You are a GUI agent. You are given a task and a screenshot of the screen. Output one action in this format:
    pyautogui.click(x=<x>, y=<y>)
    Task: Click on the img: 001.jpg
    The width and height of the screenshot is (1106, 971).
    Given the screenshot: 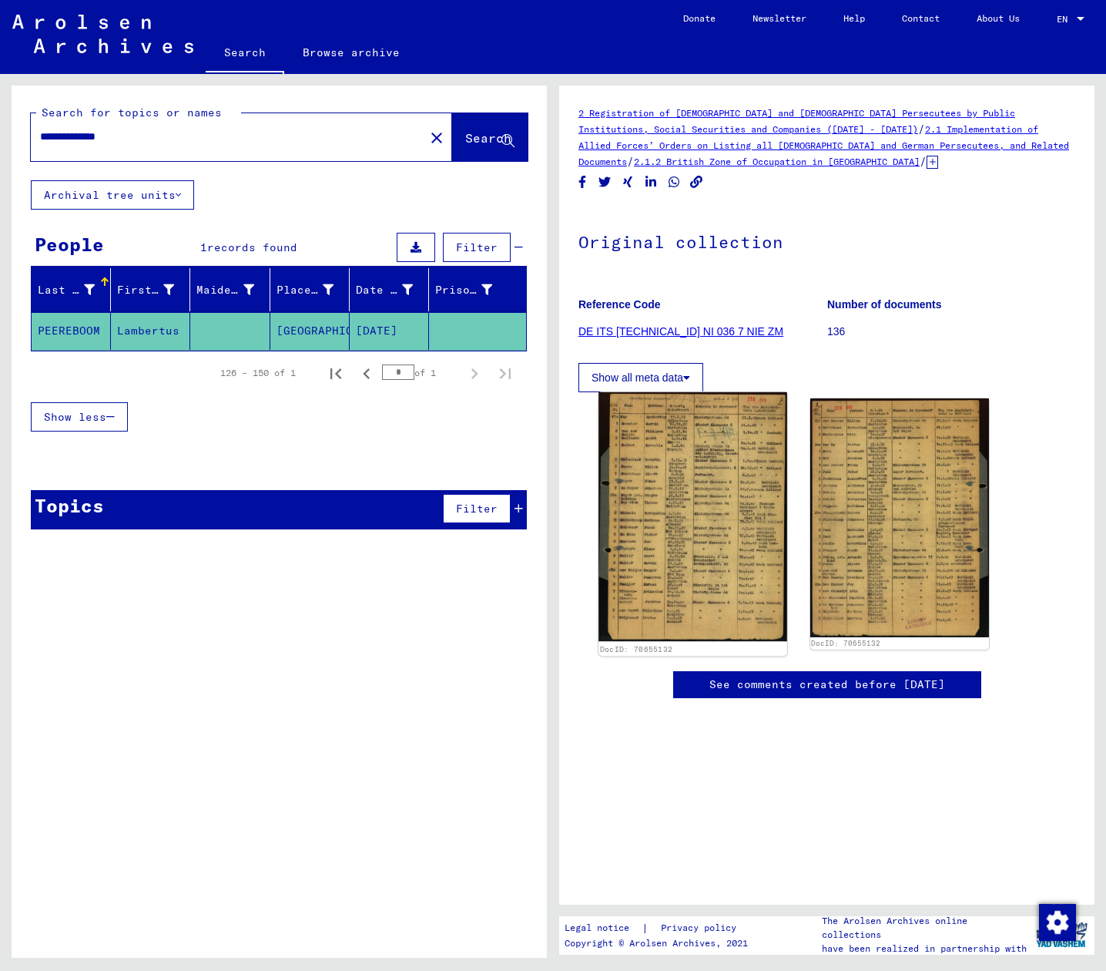 What is the action you would take?
    pyautogui.click(x=693, y=516)
    